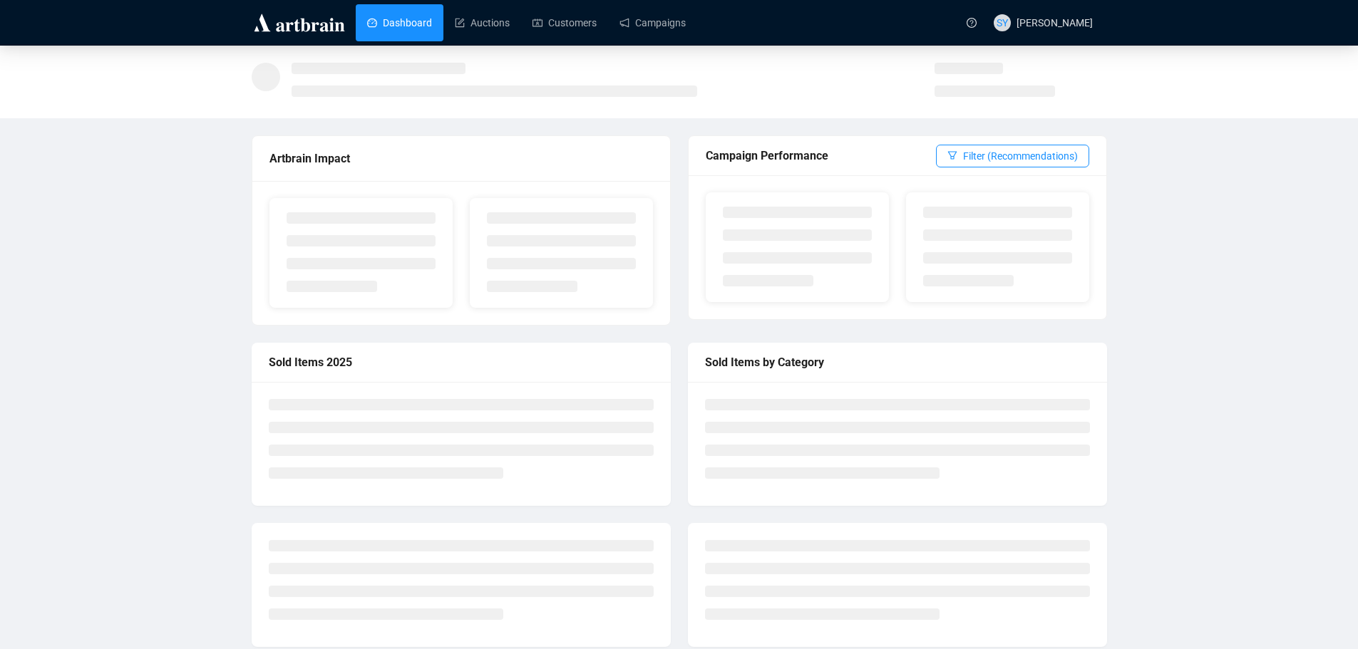  What do you see at coordinates (652, 23) in the screenshot?
I see `a: Campaigns` at bounding box center [652, 23].